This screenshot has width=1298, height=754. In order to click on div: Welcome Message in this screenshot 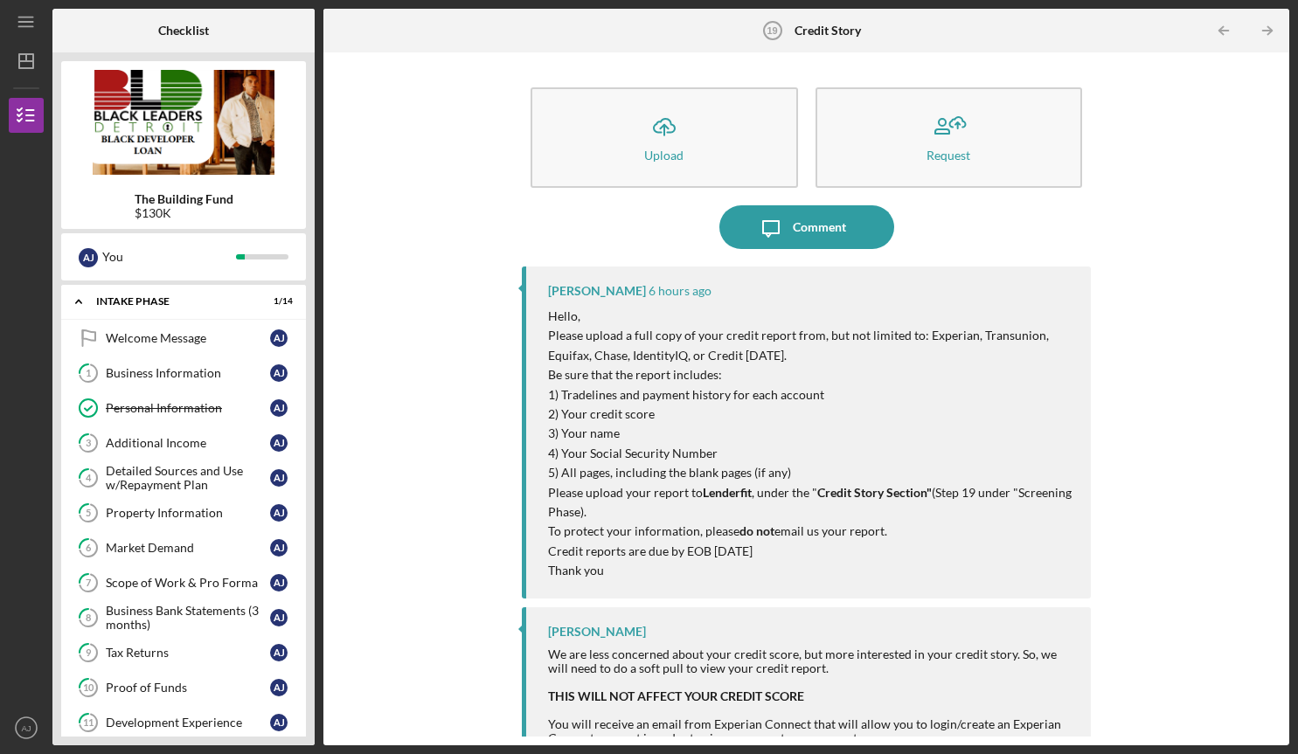, I will do `click(188, 338)`.